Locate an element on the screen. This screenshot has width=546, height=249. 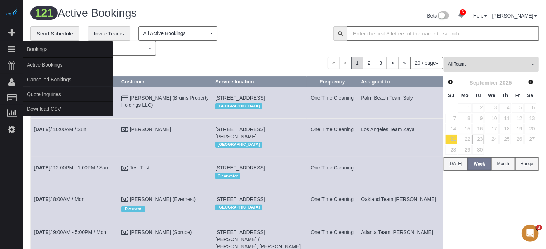
a: 19 is located at coordinates (518, 129).